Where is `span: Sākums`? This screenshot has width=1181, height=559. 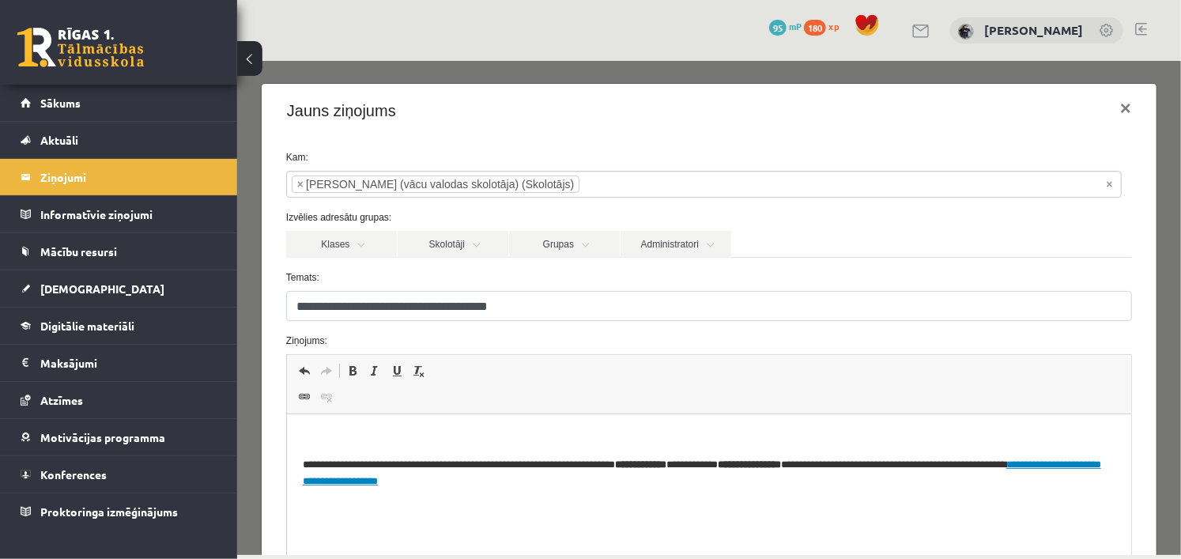 span: Sākums is located at coordinates (60, 103).